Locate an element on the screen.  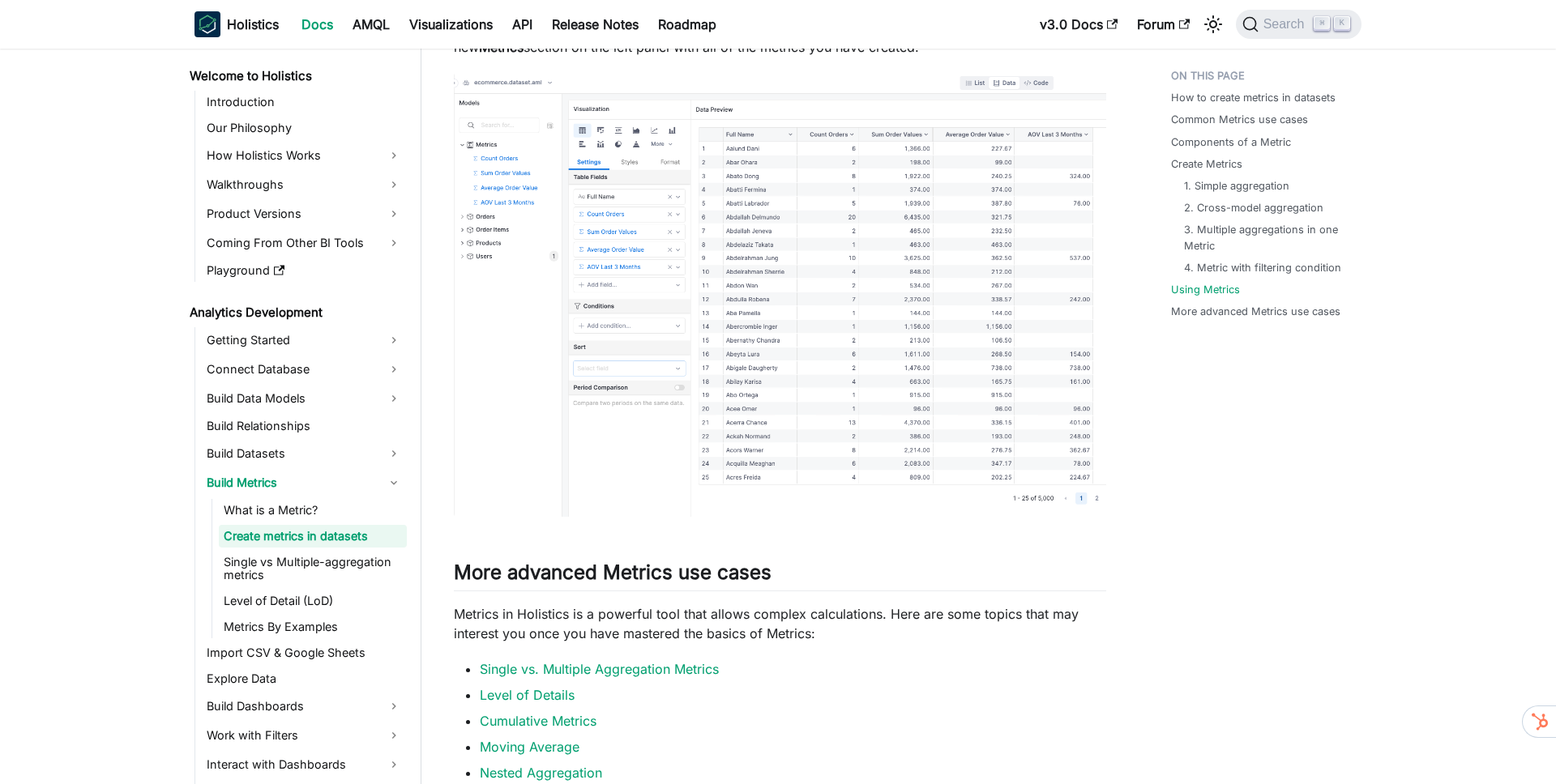
a: Cumulative Metrics is located at coordinates (538, 721).